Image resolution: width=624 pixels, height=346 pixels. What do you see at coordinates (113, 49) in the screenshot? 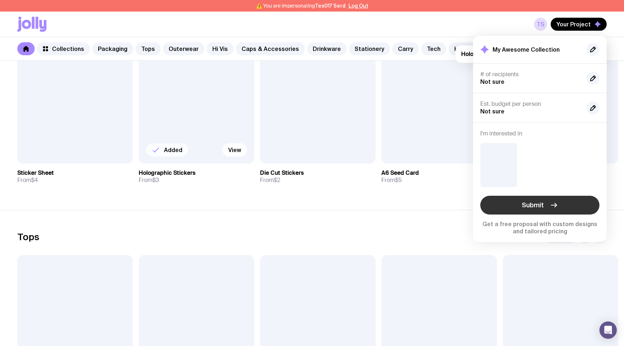
I see `a: Packaging` at bounding box center [113, 49].